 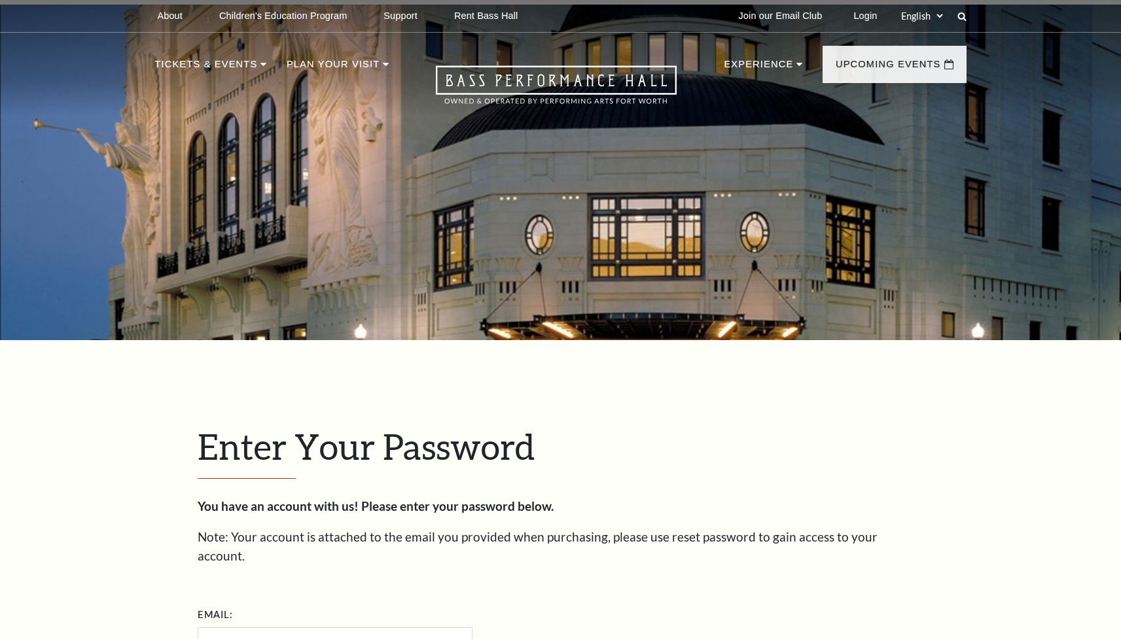 What do you see at coordinates (170, 16) in the screenshot?
I see `p: About` at bounding box center [170, 16].